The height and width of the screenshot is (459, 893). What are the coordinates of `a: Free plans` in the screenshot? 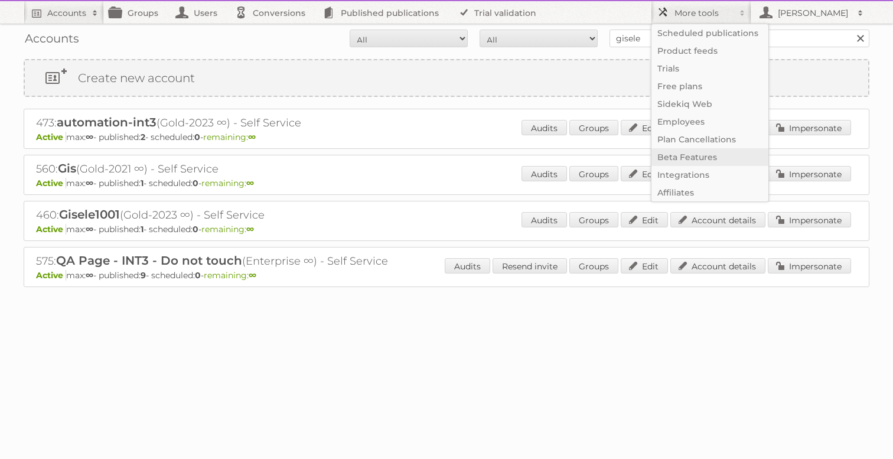 It's located at (710, 86).